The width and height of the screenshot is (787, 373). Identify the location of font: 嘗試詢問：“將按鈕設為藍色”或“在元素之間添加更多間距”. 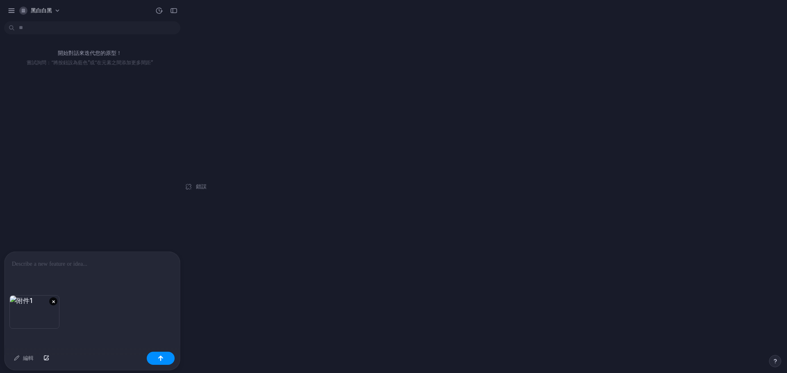
(90, 62).